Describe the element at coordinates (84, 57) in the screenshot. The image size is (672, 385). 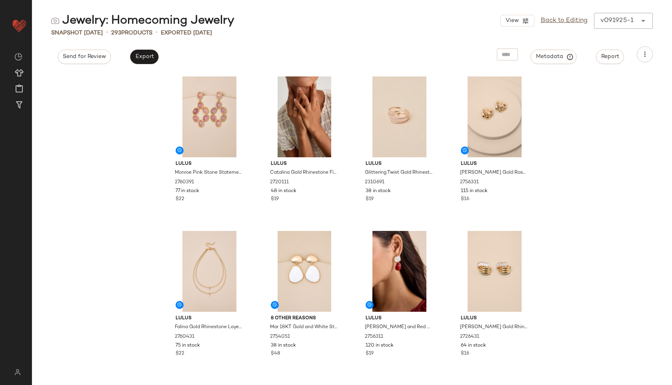
I see `button: Send for Review` at that location.